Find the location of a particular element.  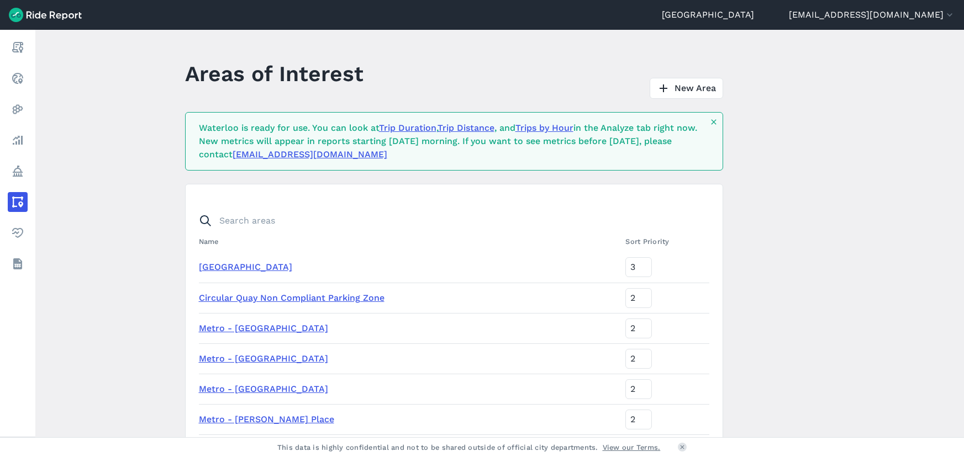

a: Datasets is located at coordinates (18, 264).